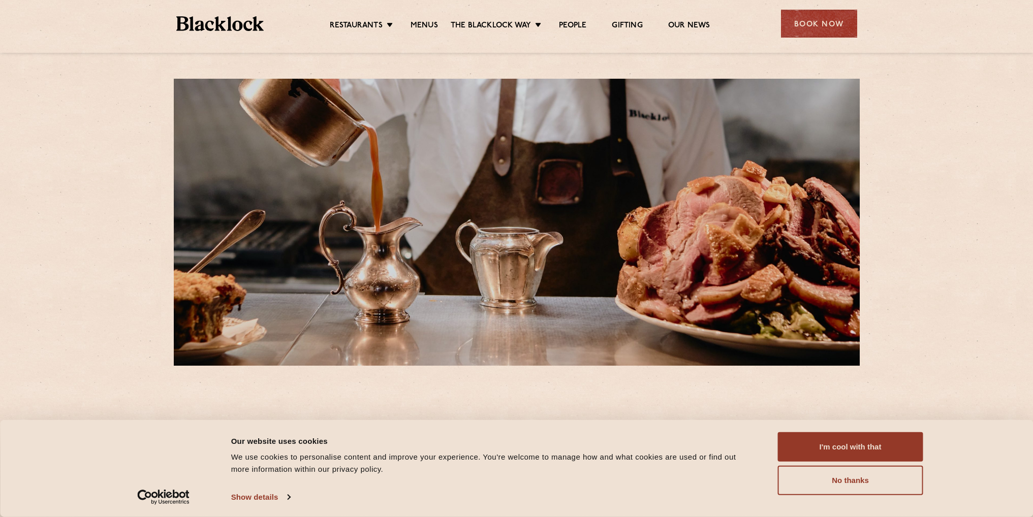 The image size is (1033, 517). What do you see at coordinates (261, 497) in the screenshot?
I see `a: Show details` at bounding box center [261, 497].